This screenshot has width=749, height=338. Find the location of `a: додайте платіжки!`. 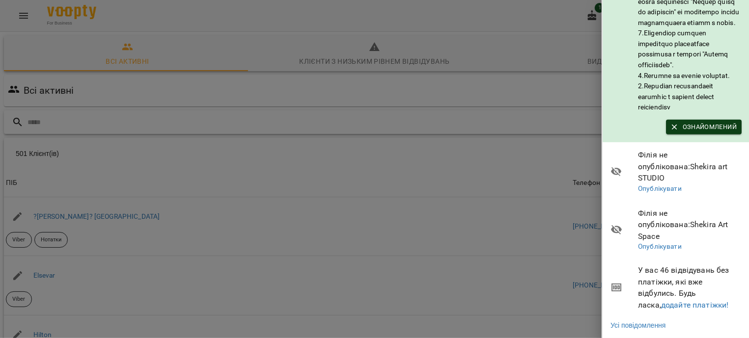

a: додайте платіжки! is located at coordinates (695, 305).